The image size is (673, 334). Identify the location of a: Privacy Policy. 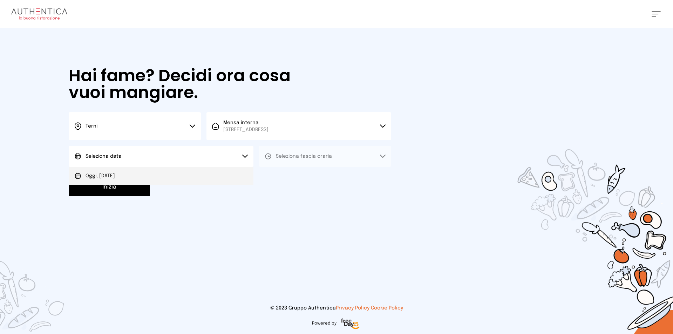
(353, 308).